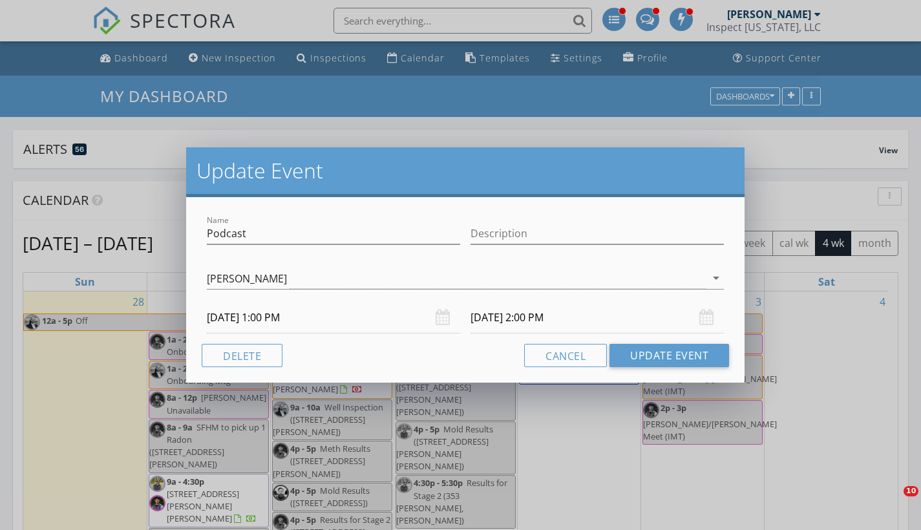 Image resolution: width=921 pixels, height=530 pixels. What do you see at coordinates (669, 356) in the screenshot?
I see `button: Update Event` at bounding box center [669, 356].